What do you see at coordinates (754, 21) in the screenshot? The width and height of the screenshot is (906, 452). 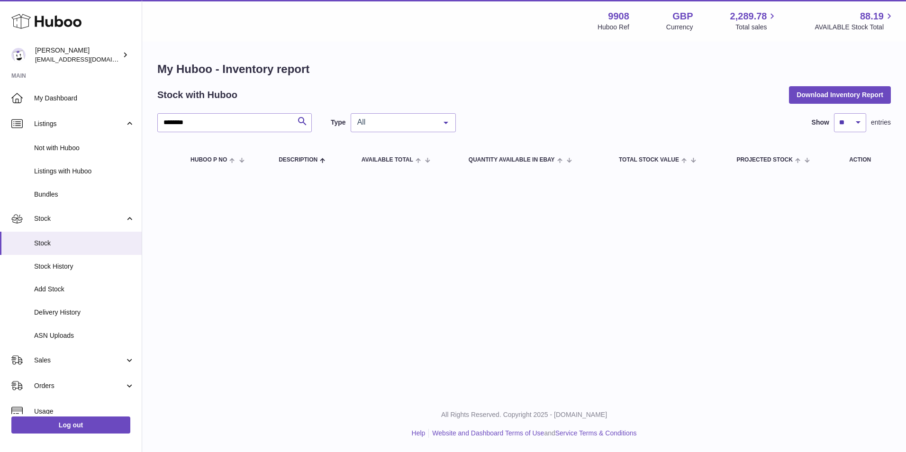 I see `a: 2,289.78 Total sales` at bounding box center [754, 21].